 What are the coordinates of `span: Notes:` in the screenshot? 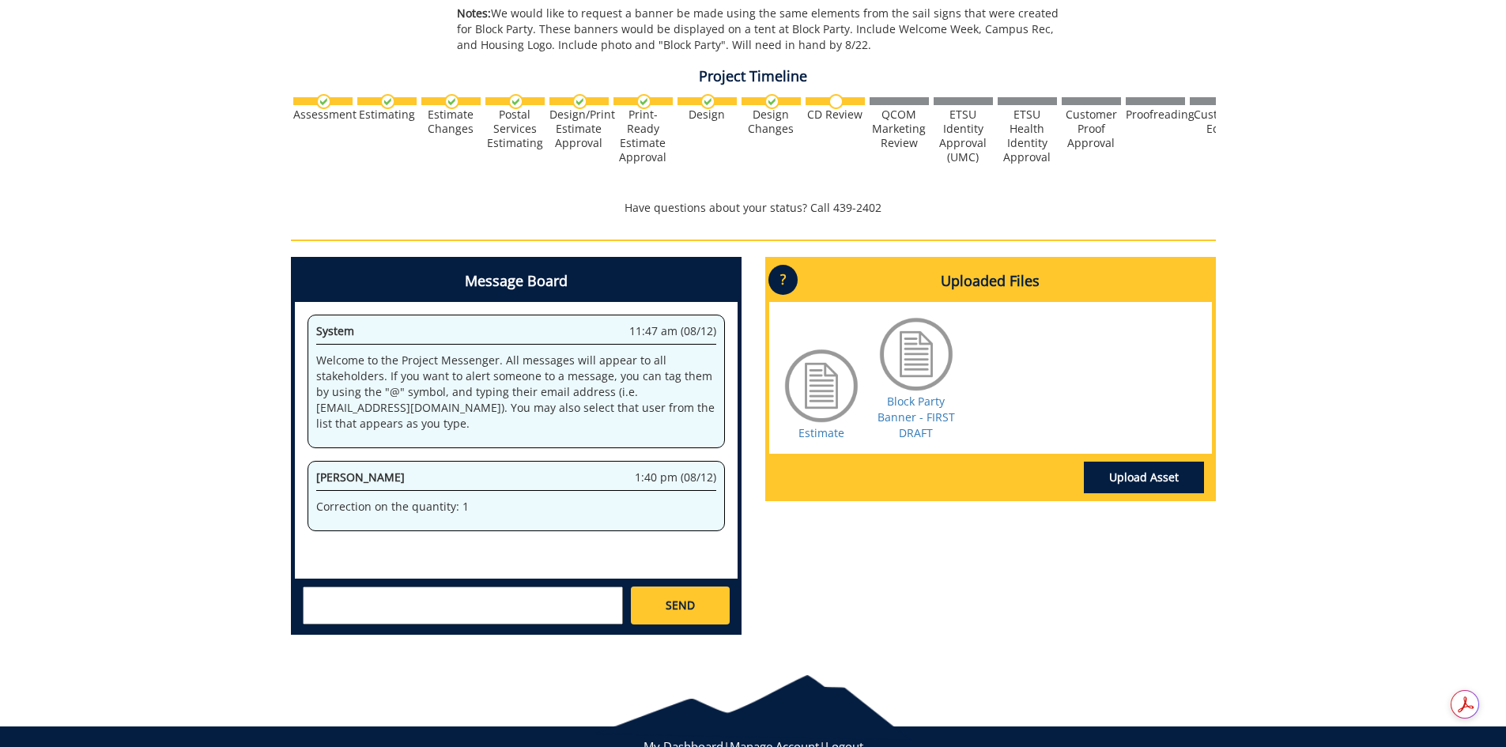 It's located at (474, 13).